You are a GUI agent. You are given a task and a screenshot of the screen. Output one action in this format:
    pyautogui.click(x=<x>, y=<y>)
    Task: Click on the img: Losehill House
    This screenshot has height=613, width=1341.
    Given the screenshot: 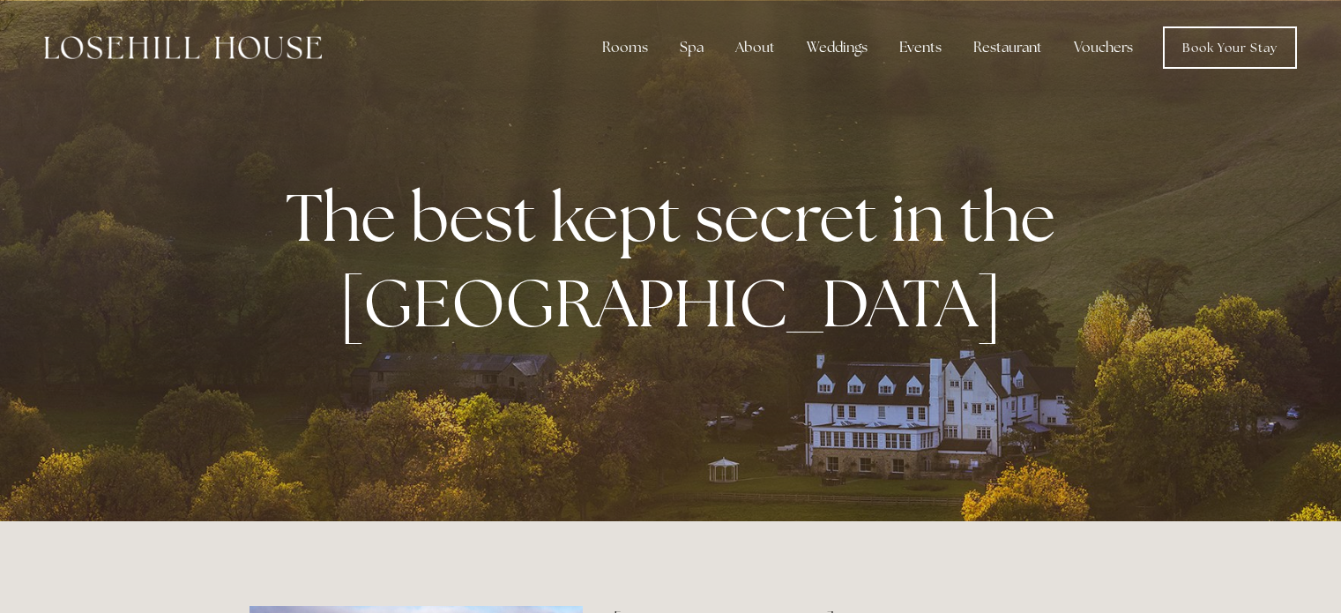 What is the action you would take?
    pyautogui.click(x=182, y=48)
    